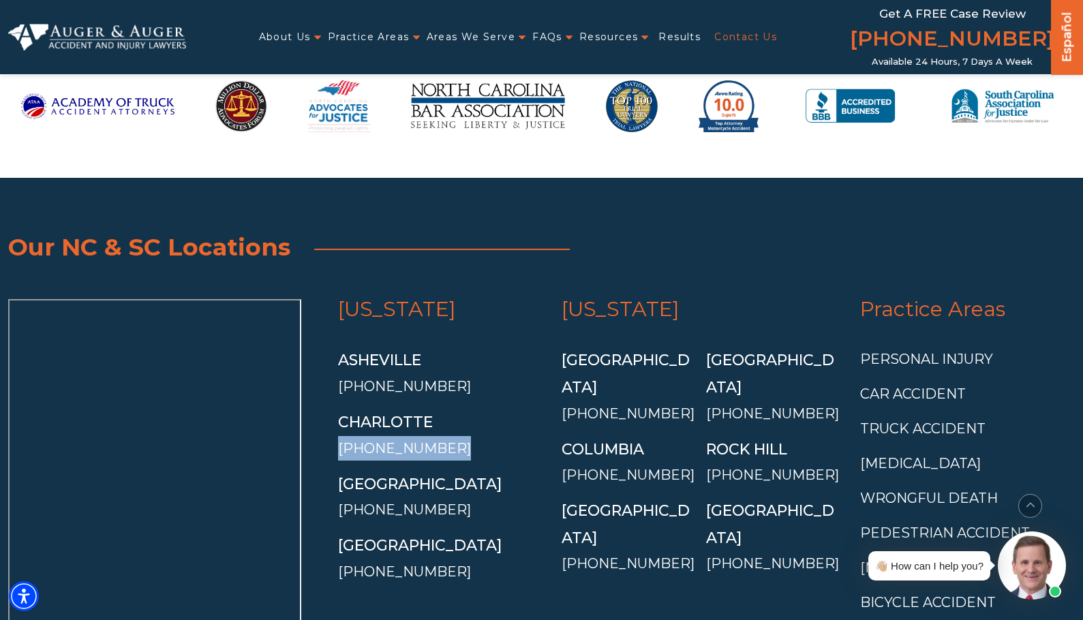  I want to click on img: Academy-of-Truck-Accident-Attorneys, so click(97, 106).